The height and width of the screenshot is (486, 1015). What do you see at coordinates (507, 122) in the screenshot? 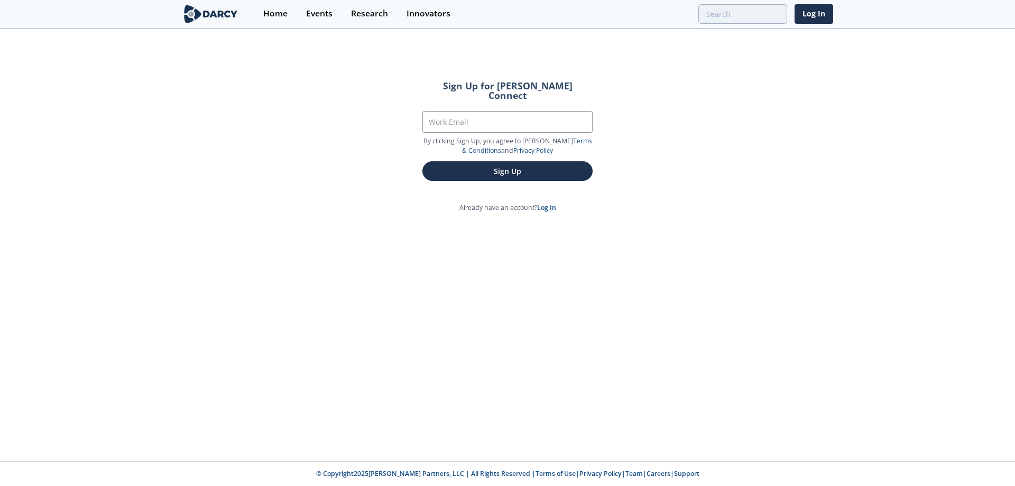
I see `input: Work Email` at bounding box center [507, 122].